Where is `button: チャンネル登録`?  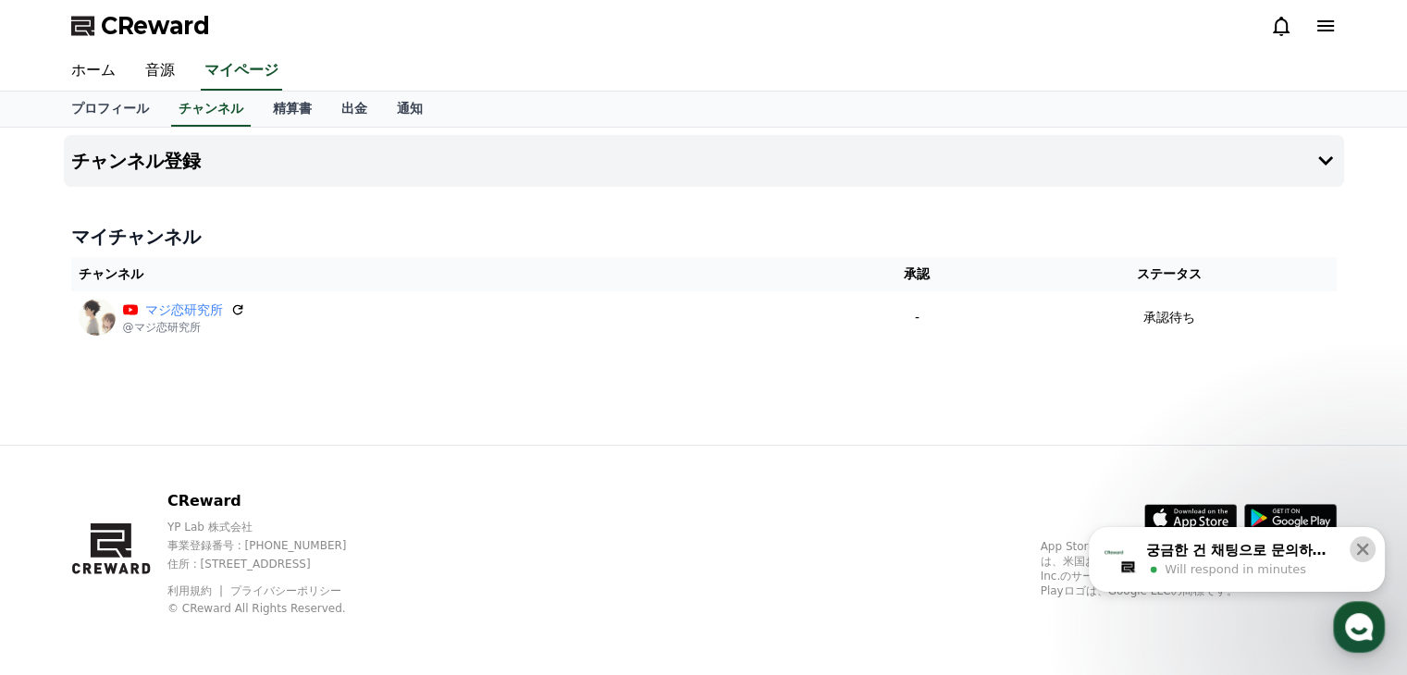 button: チャンネル登録 is located at coordinates (704, 161).